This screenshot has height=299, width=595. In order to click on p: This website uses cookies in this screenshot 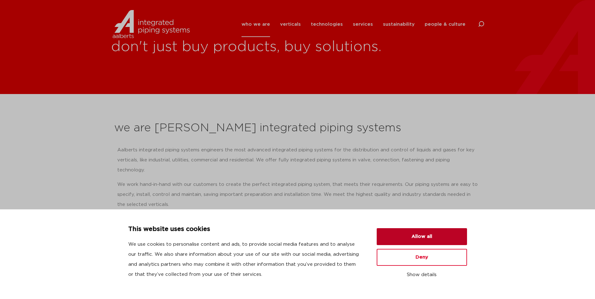, I will do `click(245, 230)`.